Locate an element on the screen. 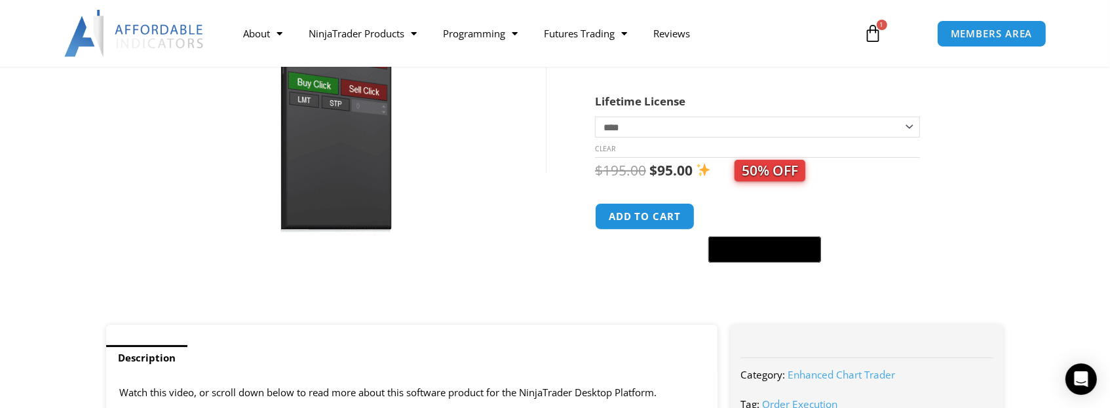 The height and width of the screenshot is (408, 1110). button: Add to cart is located at coordinates (645, 216).